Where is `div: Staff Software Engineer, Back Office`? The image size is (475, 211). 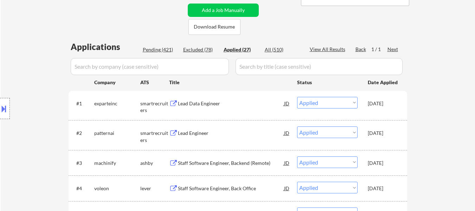 div: Staff Software Engineer, Back Office is located at coordinates (231, 188).